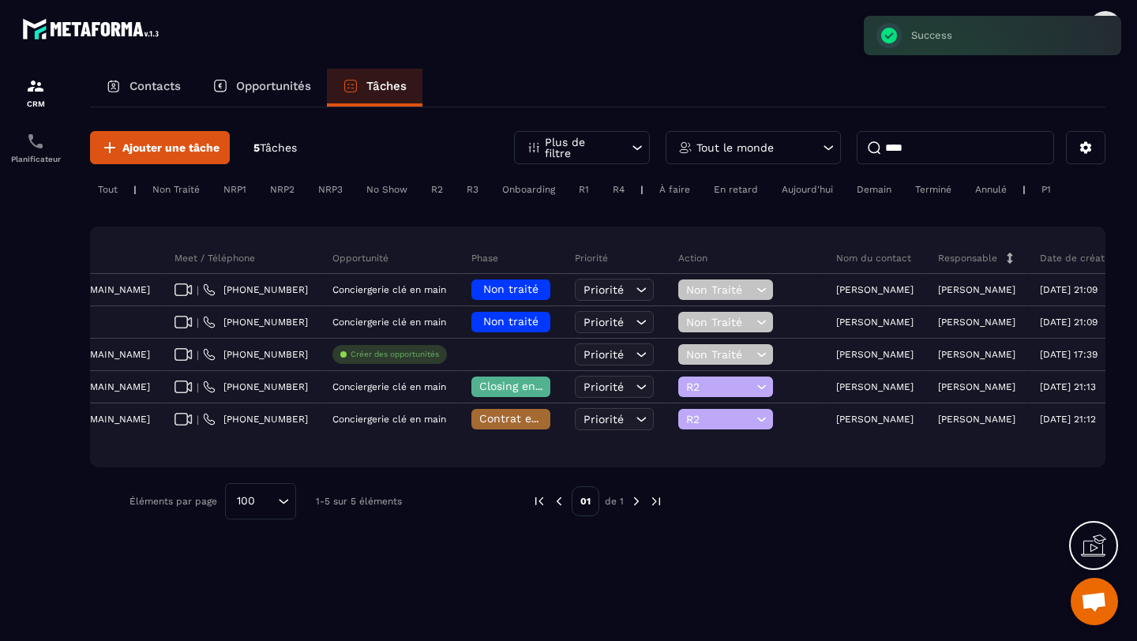  Describe the element at coordinates (1046, 189) in the screenshot. I see `div: P1` at that location.